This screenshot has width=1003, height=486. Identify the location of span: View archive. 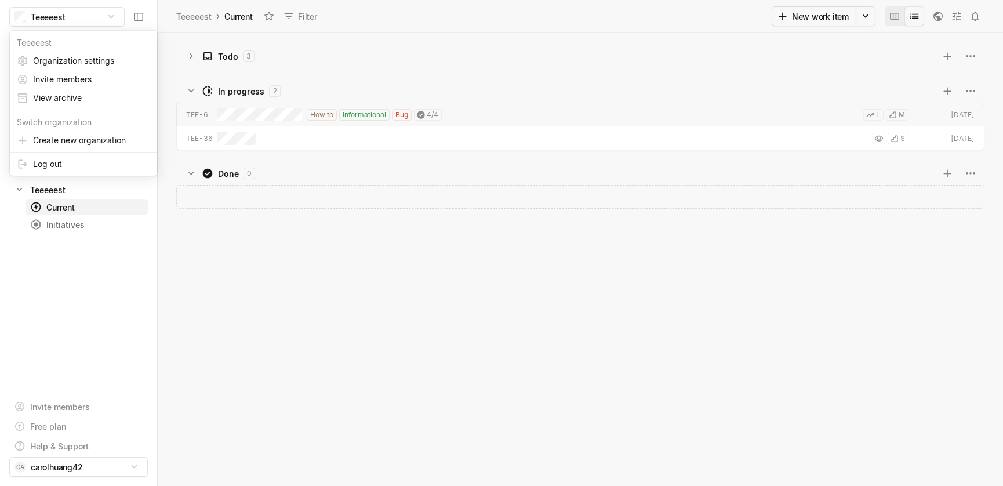
(92, 98).